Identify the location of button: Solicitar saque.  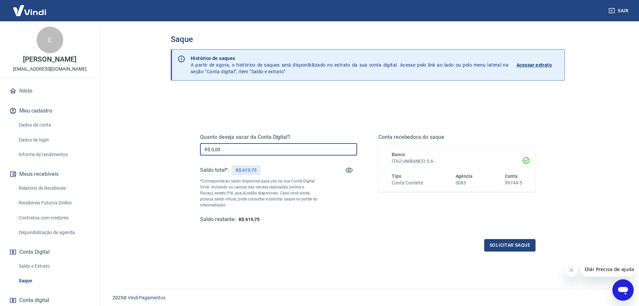
(510, 245).